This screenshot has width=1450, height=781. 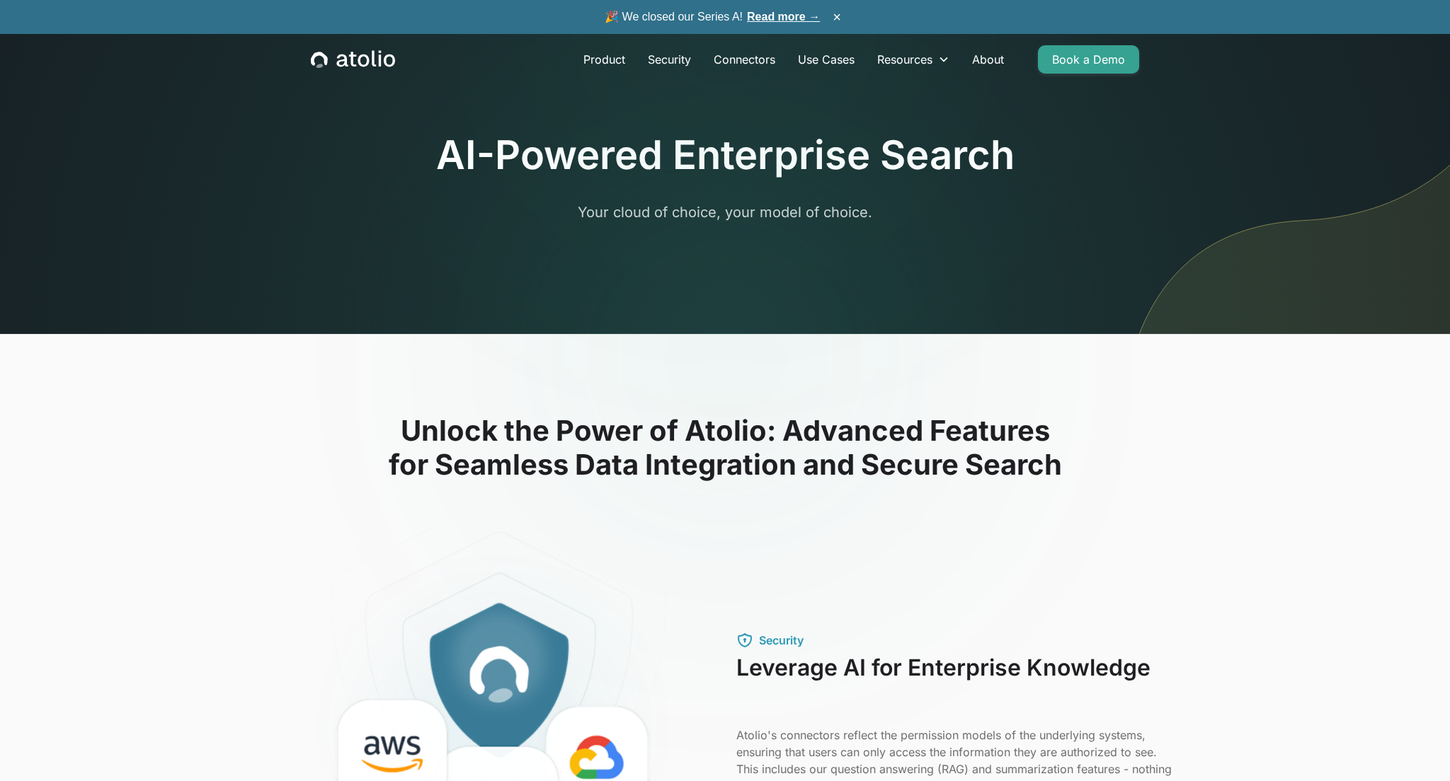 What do you see at coordinates (957, 682) in the screenshot?
I see `h3: Leverage AI for Enterprise Knowledge` at bounding box center [957, 682].